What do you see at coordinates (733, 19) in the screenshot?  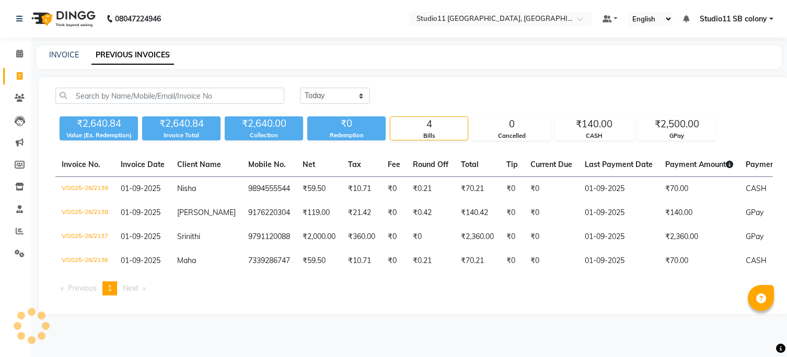 I see `span: Studio11 SB colony` at bounding box center [733, 19].